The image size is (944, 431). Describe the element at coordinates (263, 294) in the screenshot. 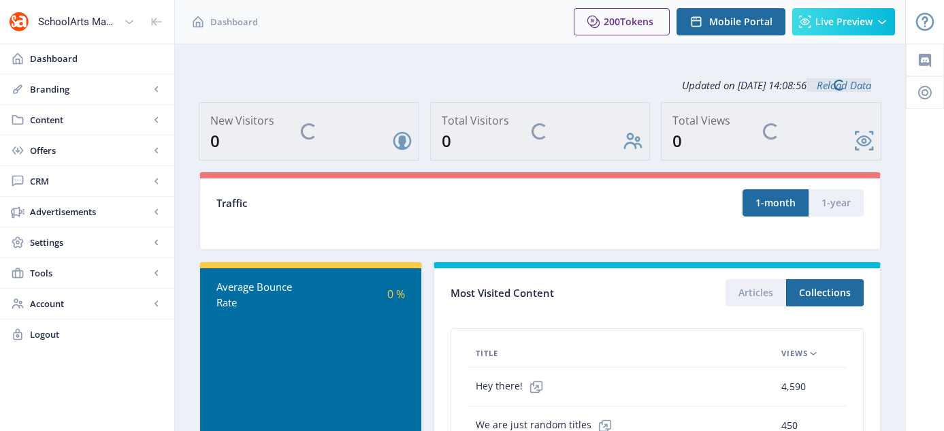

I see `div: Average Bounce Rate` at that location.